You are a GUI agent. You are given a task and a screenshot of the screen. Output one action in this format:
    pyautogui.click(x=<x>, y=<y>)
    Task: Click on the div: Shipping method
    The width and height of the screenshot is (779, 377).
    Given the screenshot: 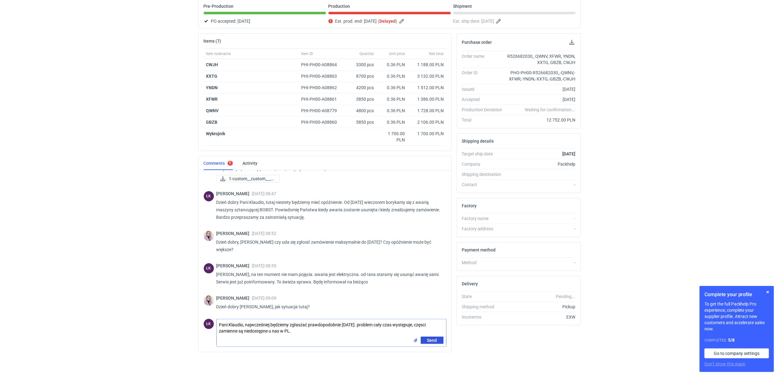 What is the action you would take?
    pyautogui.click(x=485, y=306)
    